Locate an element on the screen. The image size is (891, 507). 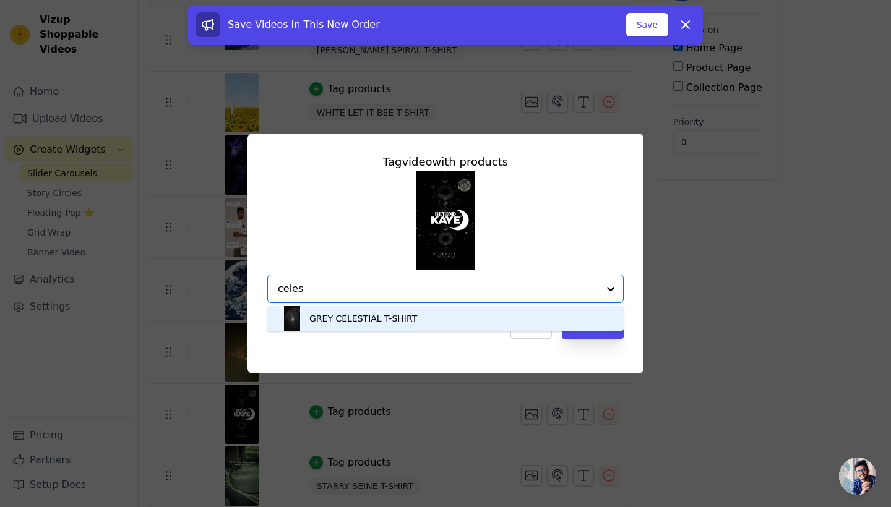
img: reel-preview-kaye-7707.myshopify.com-3596213274804978445_54049343408.jpeg is located at coordinates (445, 220).